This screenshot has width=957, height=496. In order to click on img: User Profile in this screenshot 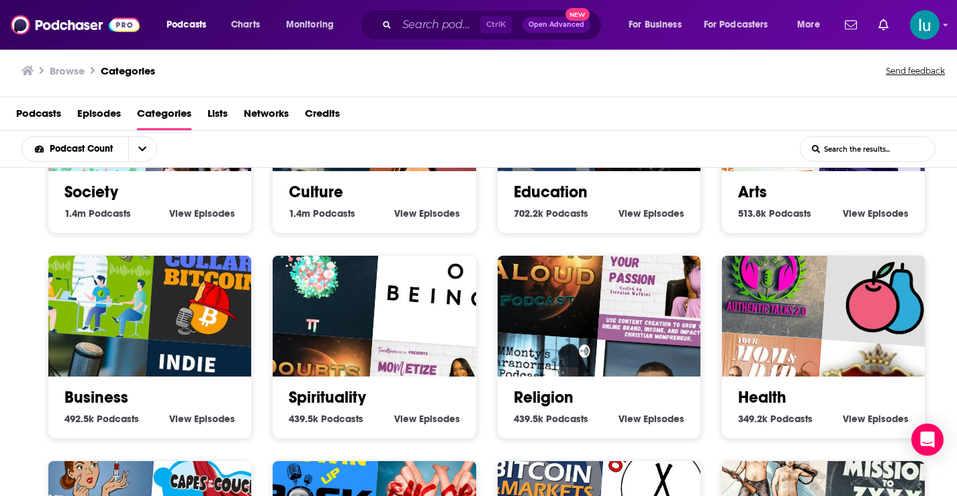, I will do `click(924, 25)`.